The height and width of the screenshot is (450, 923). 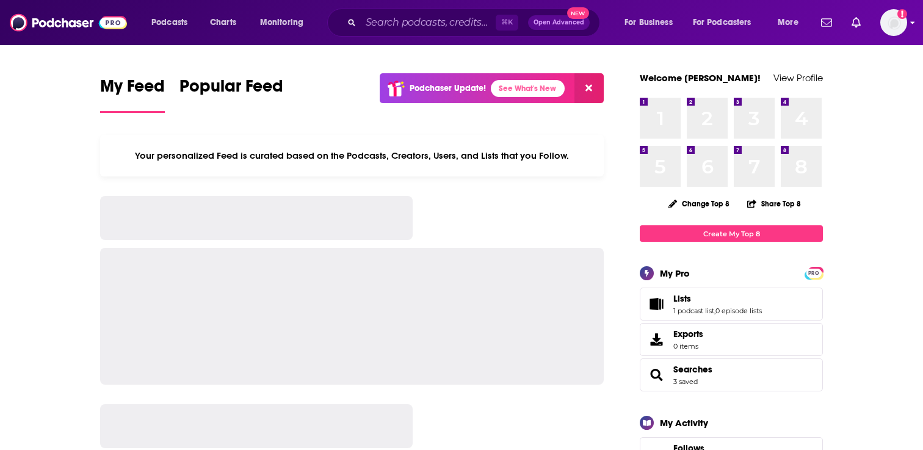 What do you see at coordinates (578, 13) in the screenshot?
I see `span: New` at bounding box center [578, 13].